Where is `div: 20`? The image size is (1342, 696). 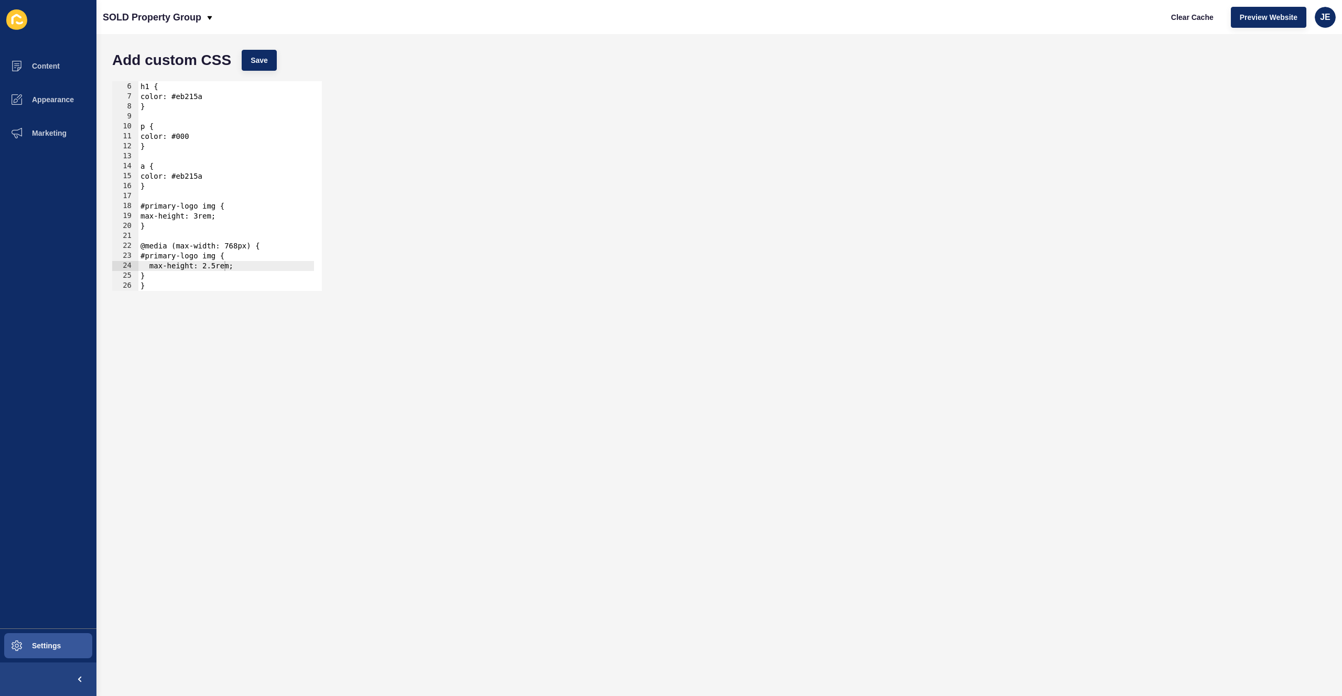
div: 20 is located at coordinates (125, 226).